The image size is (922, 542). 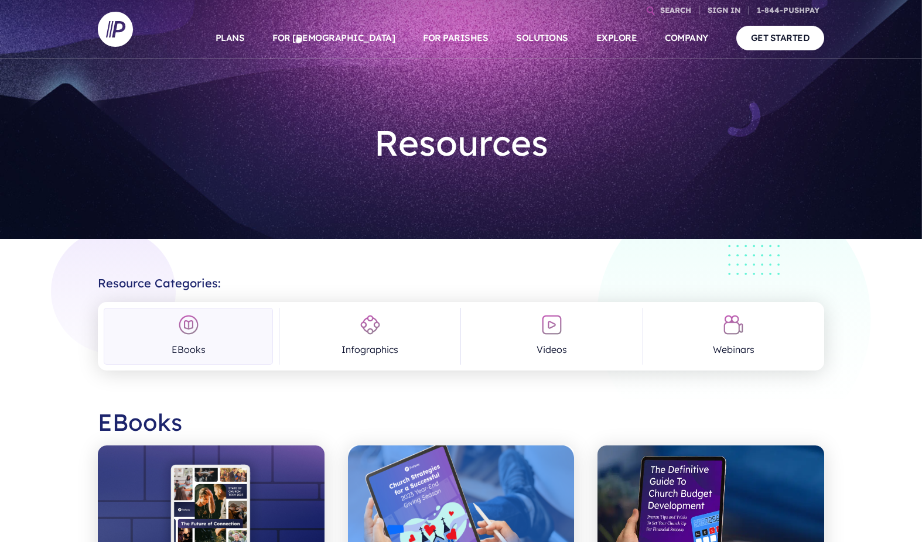 I want to click on a: Videos, so click(x=551, y=336).